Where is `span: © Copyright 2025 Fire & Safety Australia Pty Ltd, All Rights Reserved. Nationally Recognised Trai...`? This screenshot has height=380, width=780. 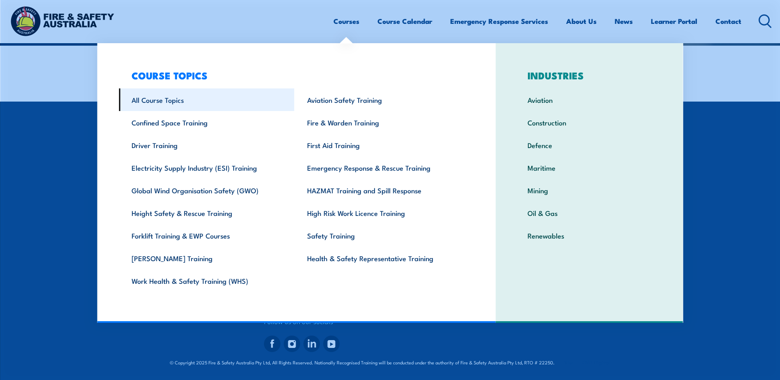
span: © Copyright 2025 Fire & Safety Australia Pty Ltd, All Rights Reserved. Nationally Recognised Trai... is located at coordinates (390, 362).